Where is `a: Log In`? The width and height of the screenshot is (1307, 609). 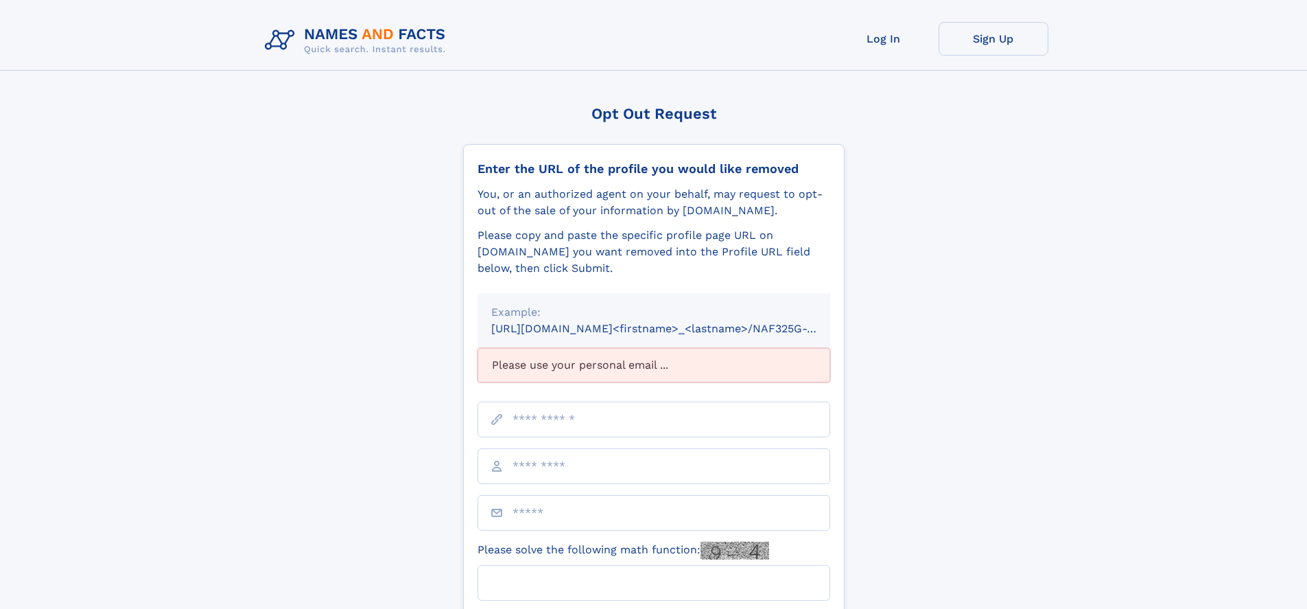
a: Log In is located at coordinates (884, 38).